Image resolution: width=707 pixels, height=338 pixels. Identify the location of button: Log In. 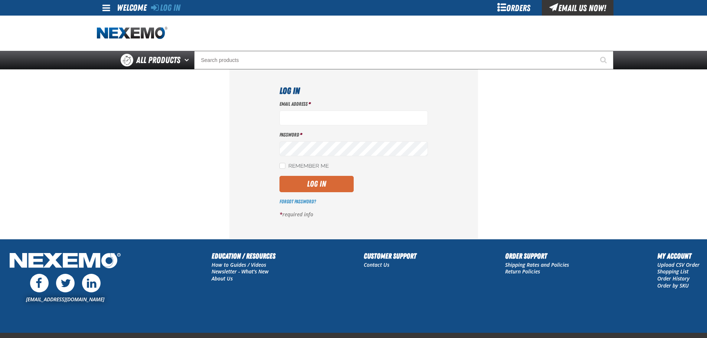
(316, 184).